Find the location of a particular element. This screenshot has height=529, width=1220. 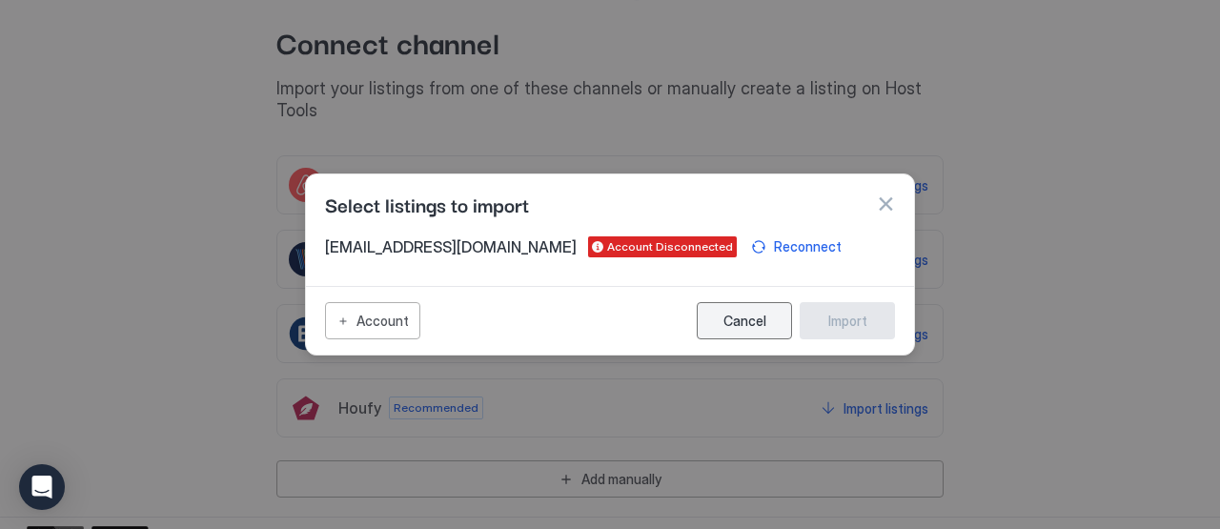

div: Reconnect is located at coordinates (808, 246).